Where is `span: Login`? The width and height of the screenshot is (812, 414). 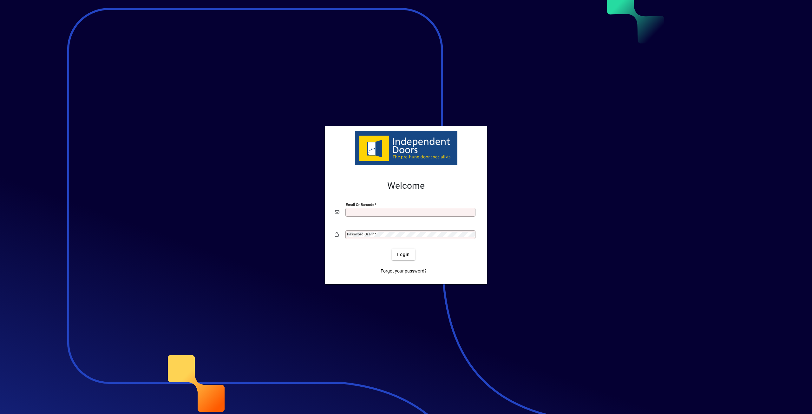
span: Login is located at coordinates (403, 254).